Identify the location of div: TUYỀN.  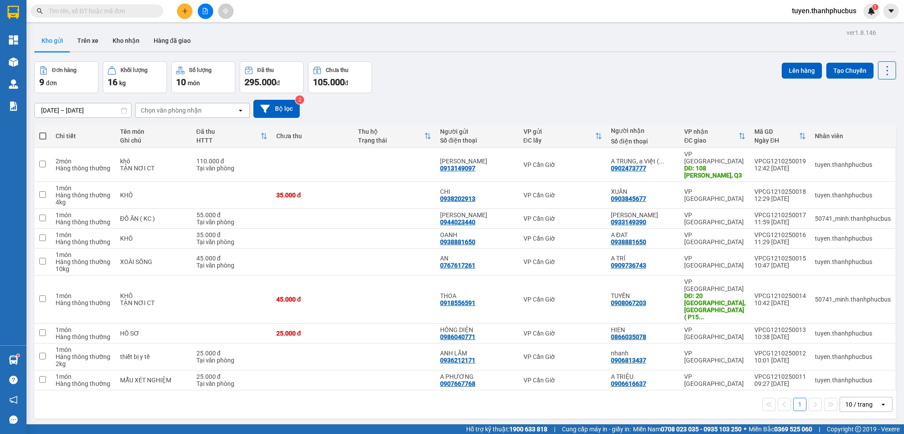
(643, 296).